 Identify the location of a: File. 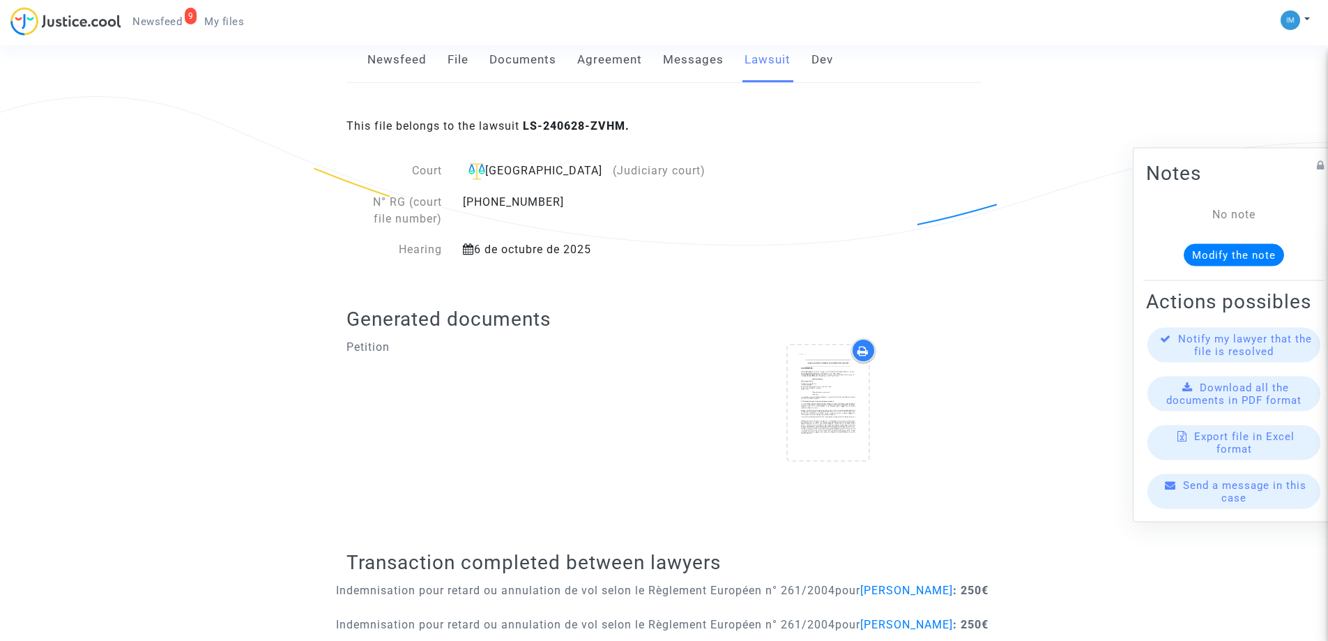
(458, 60).